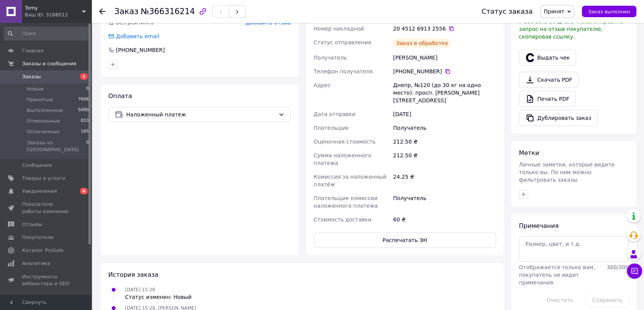 The height and width of the screenshot is (310, 644). What do you see at coordinates (85, 121) in the screenshot?
I see `span: 833` at bounding box center [85, 121].